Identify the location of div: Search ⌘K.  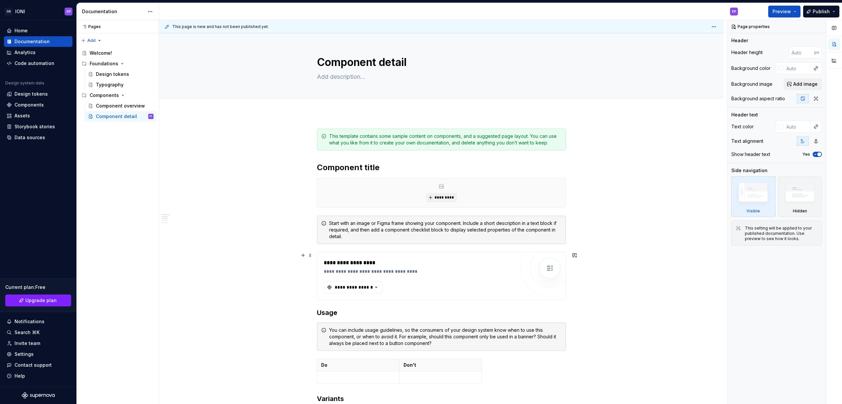
(27, 332).